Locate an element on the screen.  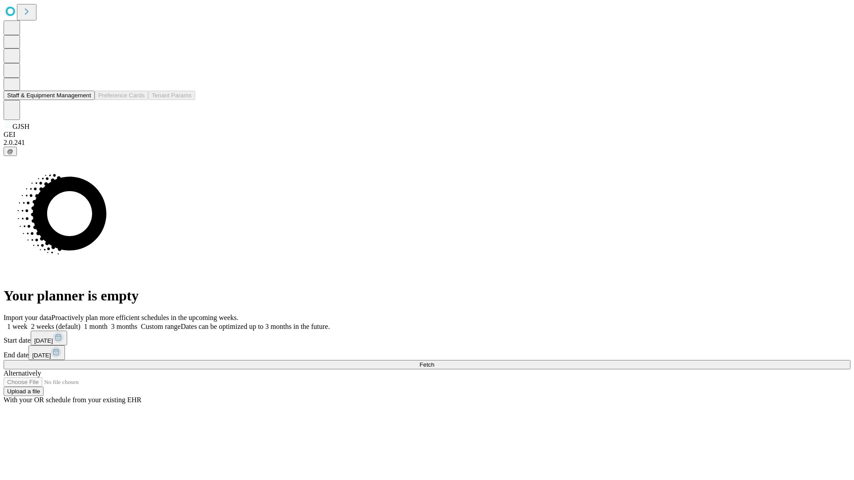
span: 2 weeks (default) is located at coordinates (56, 327).